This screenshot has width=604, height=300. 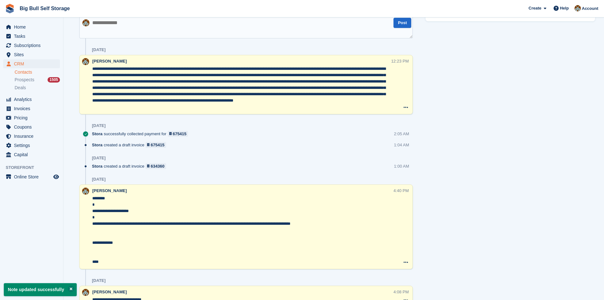 I want to click on span: CRM, so click(x=33, y=64).